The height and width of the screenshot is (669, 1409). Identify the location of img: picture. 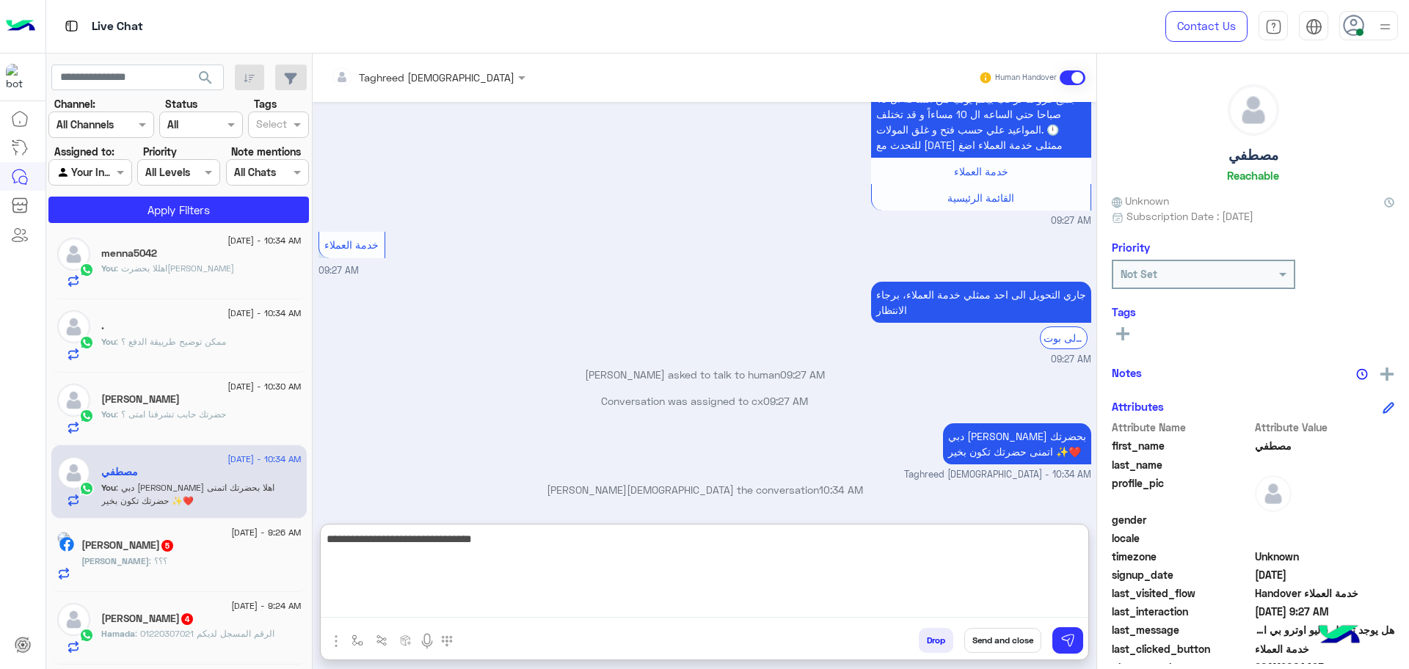
(64, 539).